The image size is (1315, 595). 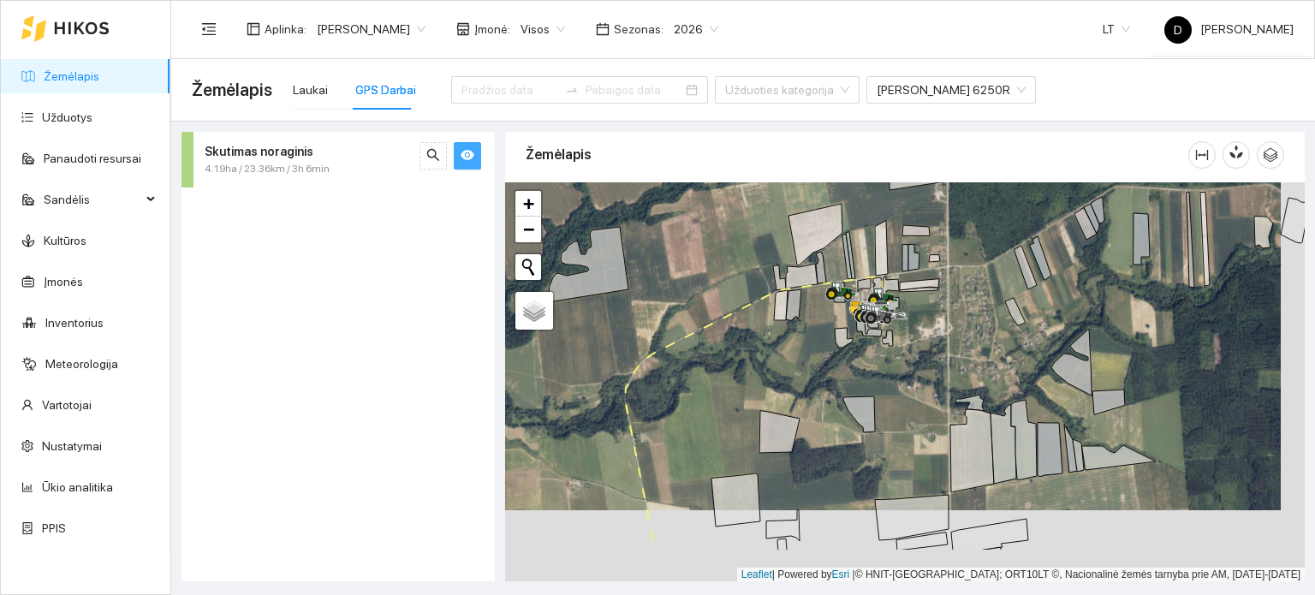 What do you see at coordinates (253, 29) in the screenshot?
I see `span: layout` at bounding box center [253, 29].